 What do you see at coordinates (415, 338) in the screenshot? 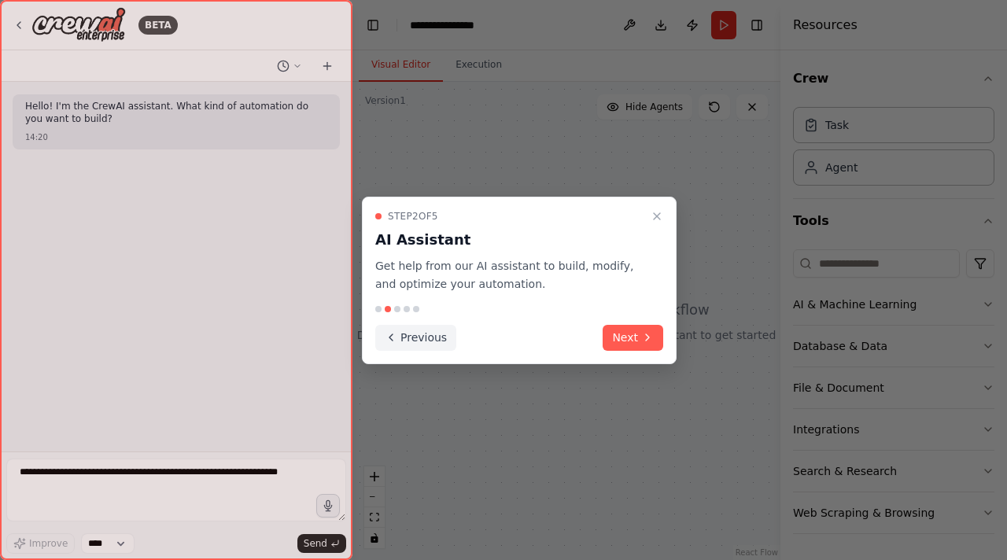
I see `button: Previous` at bounding box center [415, 338].